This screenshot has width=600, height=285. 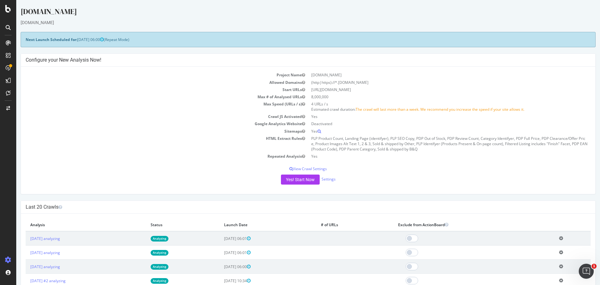 I want to click on h4: Last 20 Crawls, so click(x=292, y=207).